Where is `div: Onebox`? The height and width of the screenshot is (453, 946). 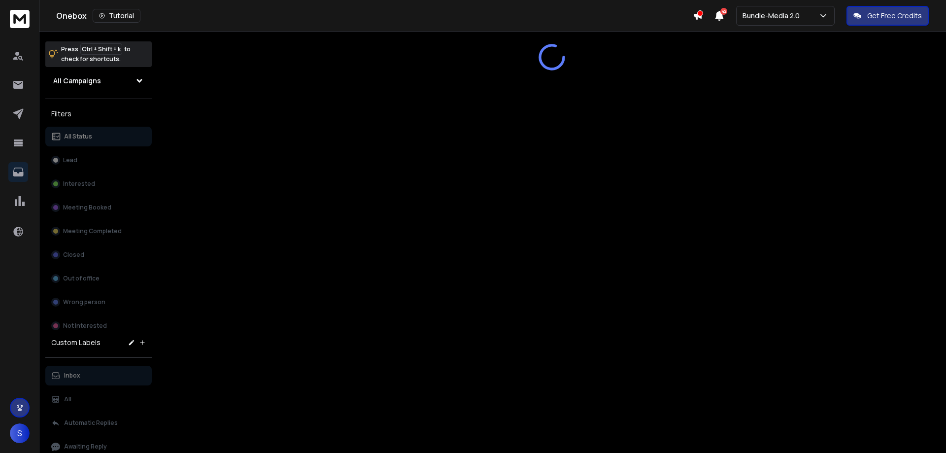
div: Onebox is located at coordinates (375, 16).